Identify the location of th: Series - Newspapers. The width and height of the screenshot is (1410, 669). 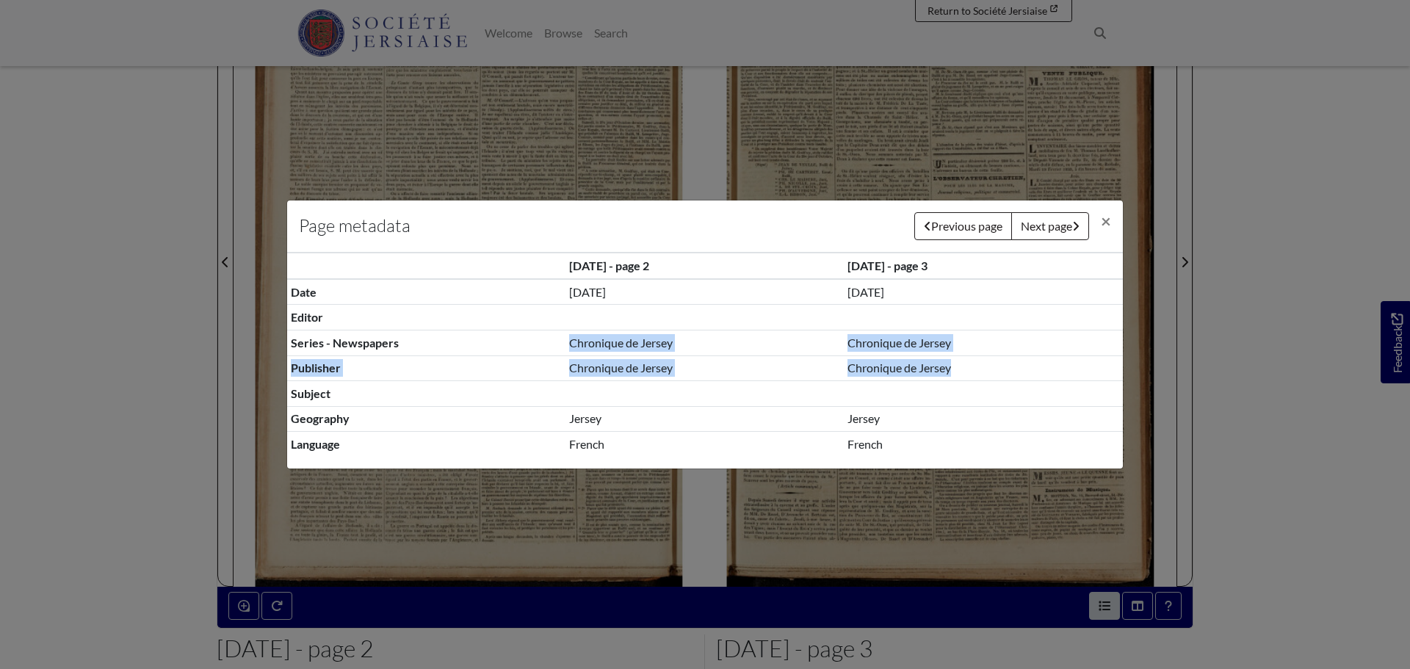
(426, 342).